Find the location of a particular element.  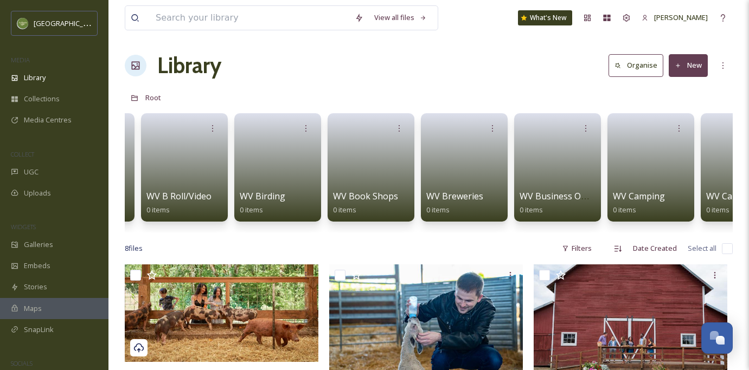

div: View all files is located at coordinates (400, 17).